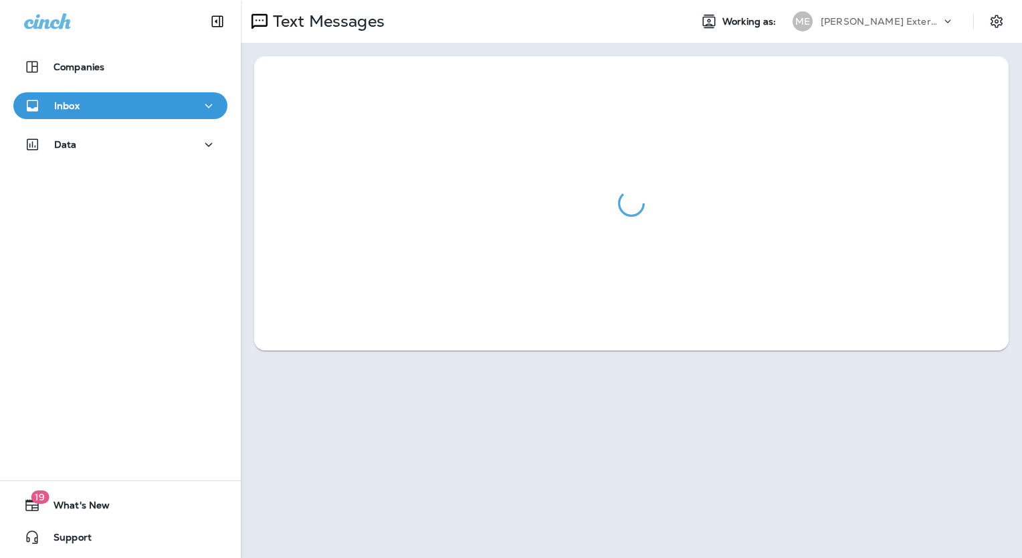 This screenshot has width=1022, height=558. What do you see at coordinates (75, 508) in the screenshot?
I see `span: What's New` at bounding box center [75, 508].